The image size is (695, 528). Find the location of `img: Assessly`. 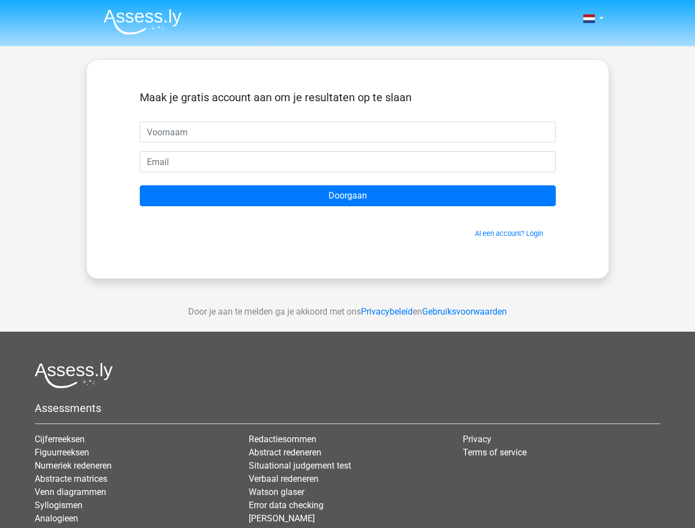

img: Assessly is located at coordinates (142, 21).